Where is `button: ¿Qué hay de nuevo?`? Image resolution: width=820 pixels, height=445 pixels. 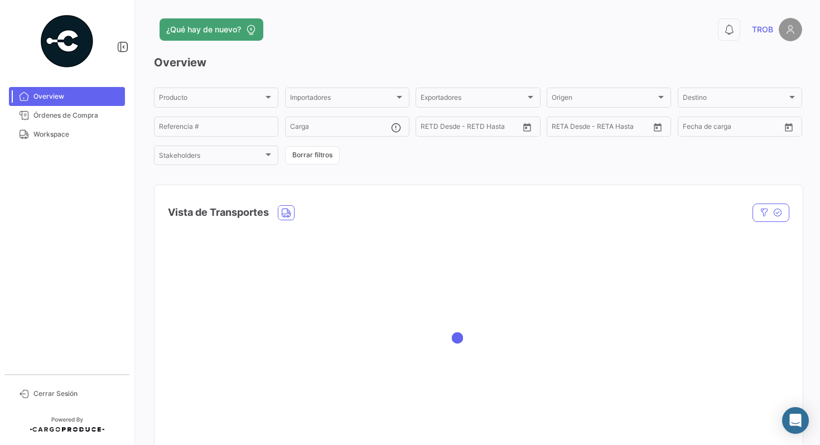 button: ¿Qué hay de nuevo? is located at coordinates (211, 30).